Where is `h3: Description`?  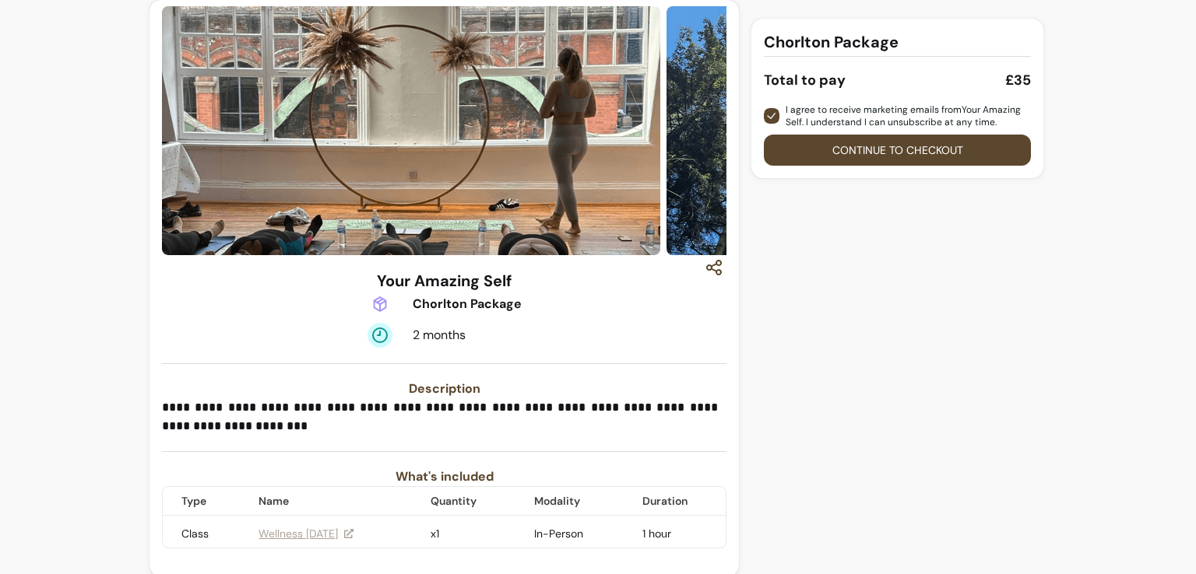
h3: Description is located at coordinates (444, 389).